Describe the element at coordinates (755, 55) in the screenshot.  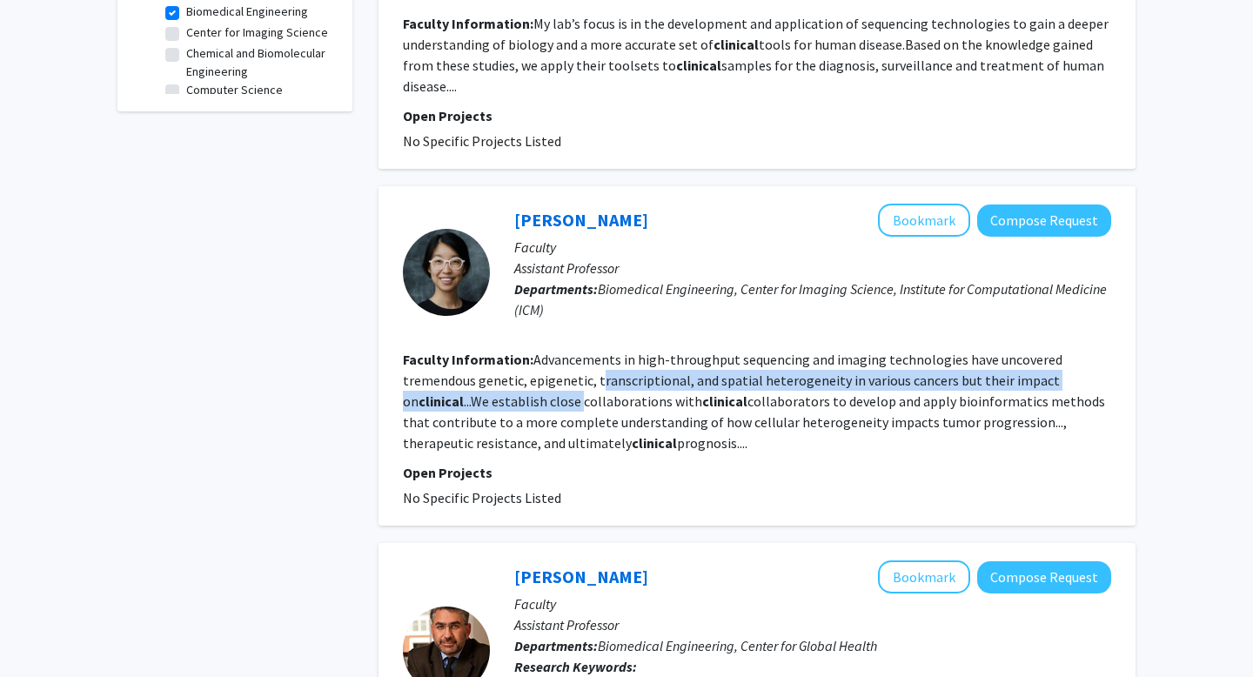
I see `fg-read-more: My lab’s focus is in the development and application of sequencing technologies to gain a deeper ...` at that location.